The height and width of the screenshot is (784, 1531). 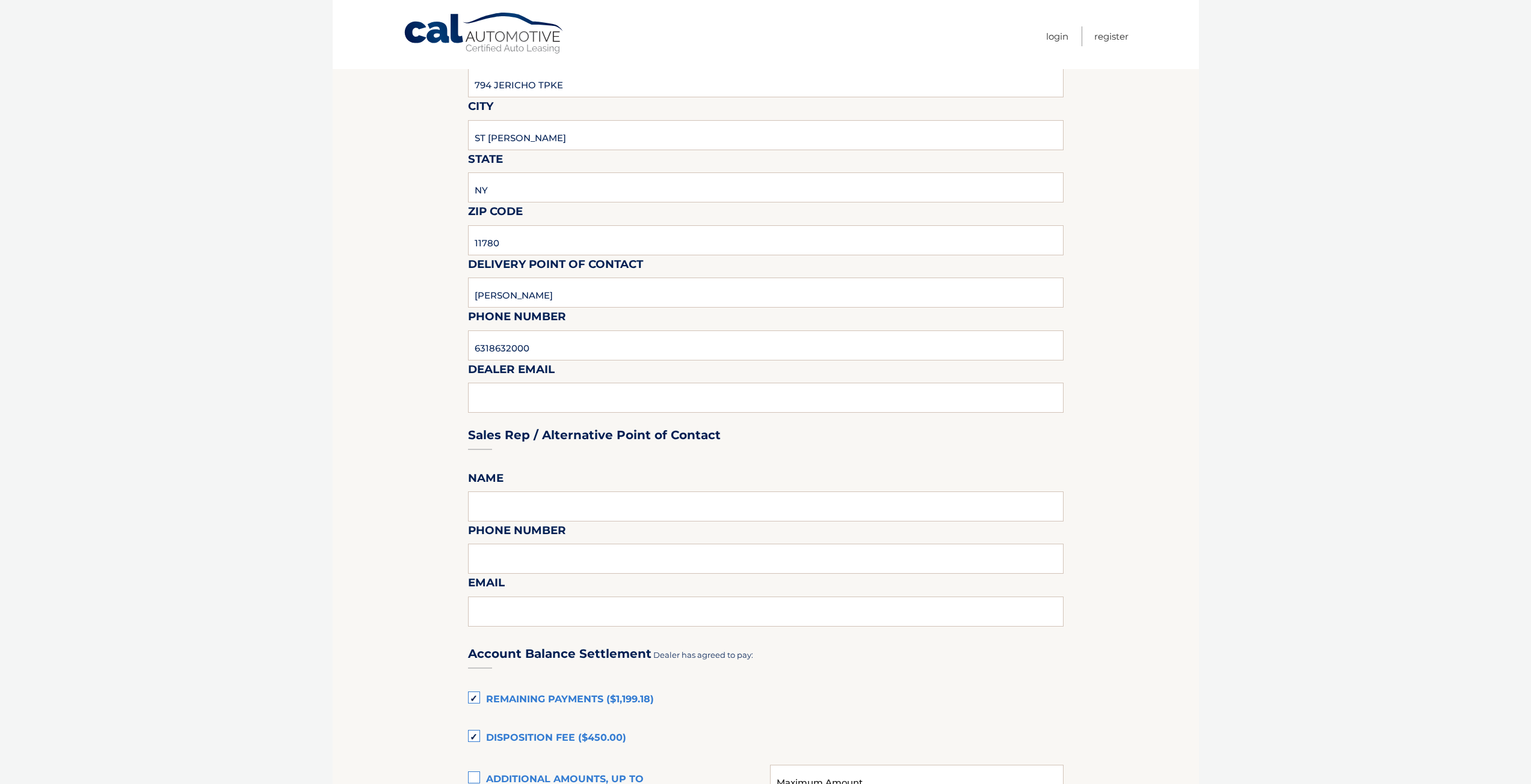 What do you see at coordinates (555, 267) in the screenshot?
I see `label: Delivery Point of Contact` at bounding box center [555, 267].